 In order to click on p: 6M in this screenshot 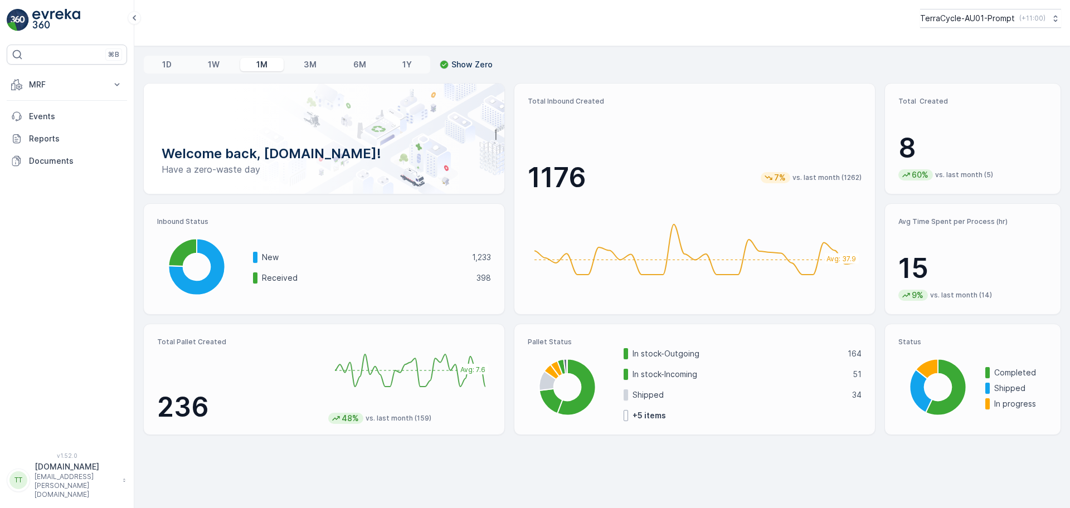, I will do `click(359, 65)`.